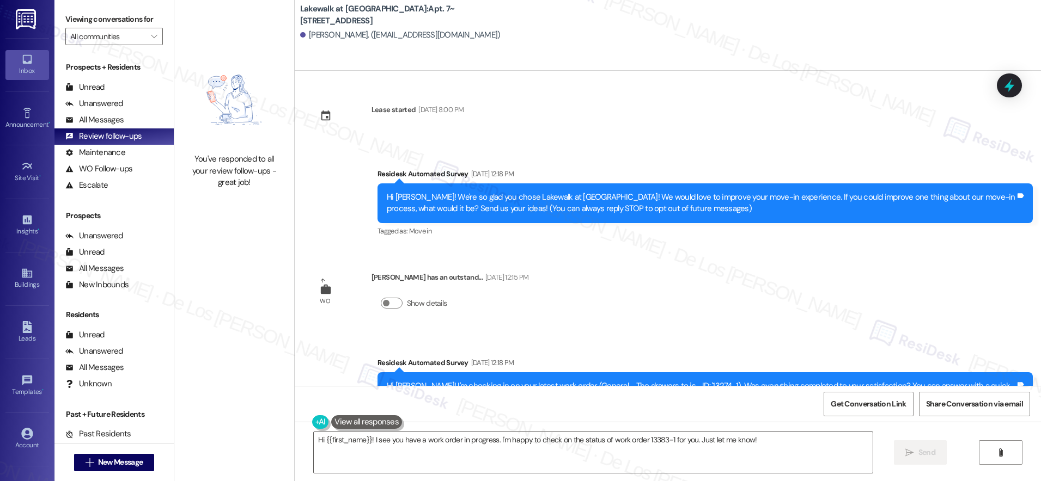 Image resolution: width=1041 pixels, height=481 pixels. I want to click on button: Get Conversation Link, so click(868, 404).